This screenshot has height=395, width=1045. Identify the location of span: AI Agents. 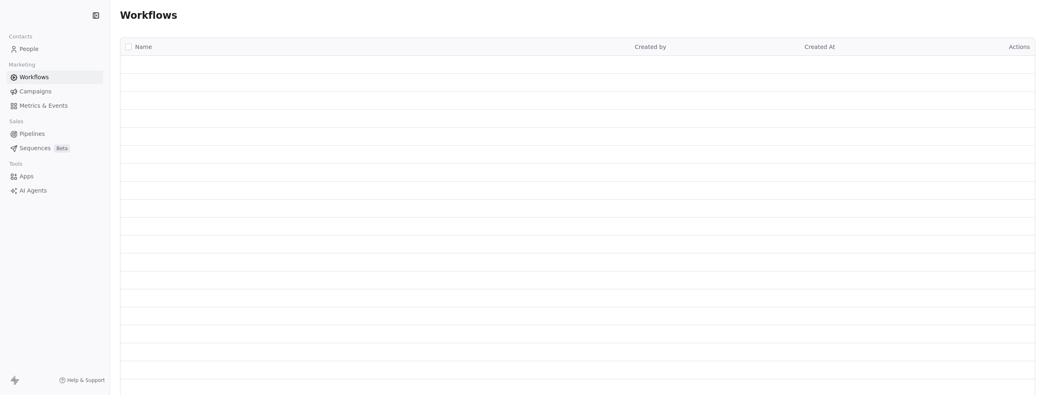
(33, 191).